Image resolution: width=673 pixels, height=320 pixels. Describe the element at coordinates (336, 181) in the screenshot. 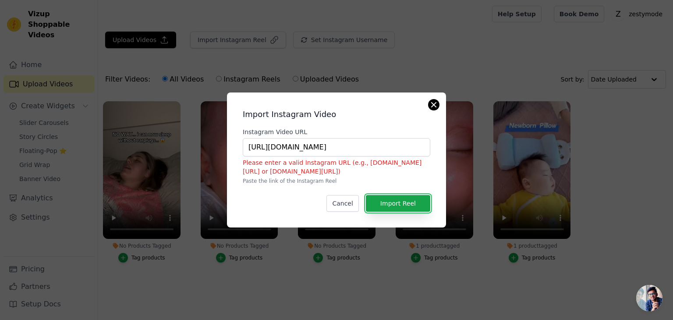

I see `p: Paste the link of the Instagram Reel` at that location.